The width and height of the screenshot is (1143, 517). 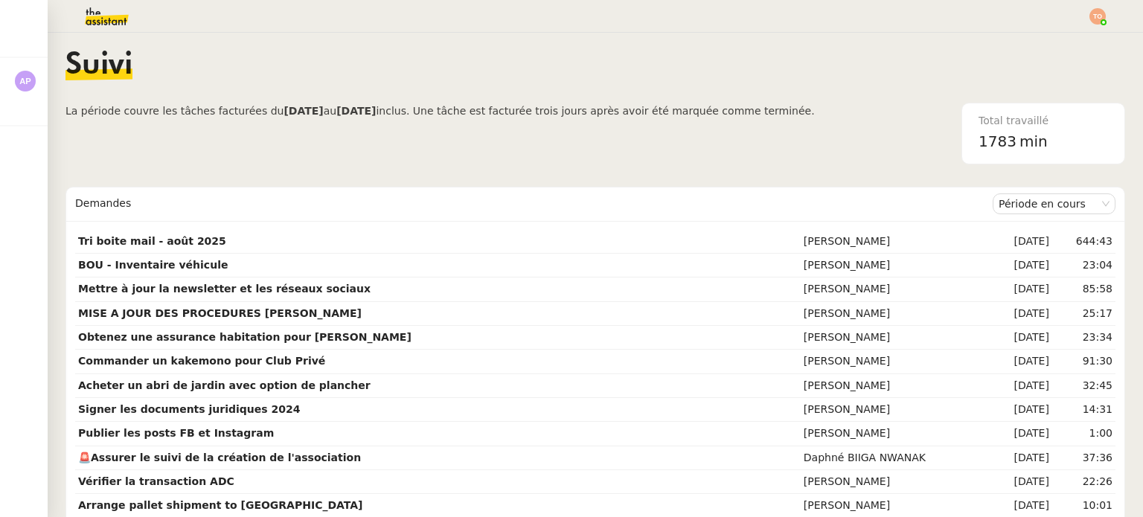 What do you see at coordinates (153, 265) in the screenshot?
I see `strong: BOU - Inventaire véhicule` at bounding box center [153, 265].